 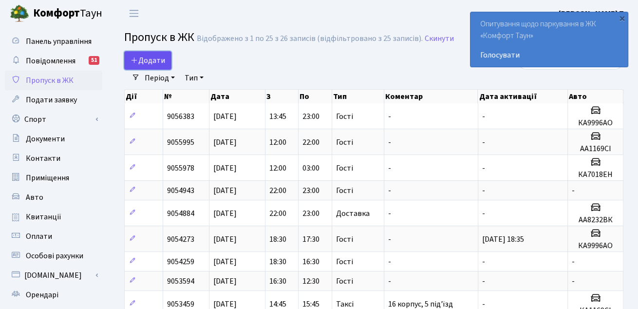 What do you see at coordinates (522, 96) in the screenshot?
I see `th: Дата активації` at bounding box center [522, 96].